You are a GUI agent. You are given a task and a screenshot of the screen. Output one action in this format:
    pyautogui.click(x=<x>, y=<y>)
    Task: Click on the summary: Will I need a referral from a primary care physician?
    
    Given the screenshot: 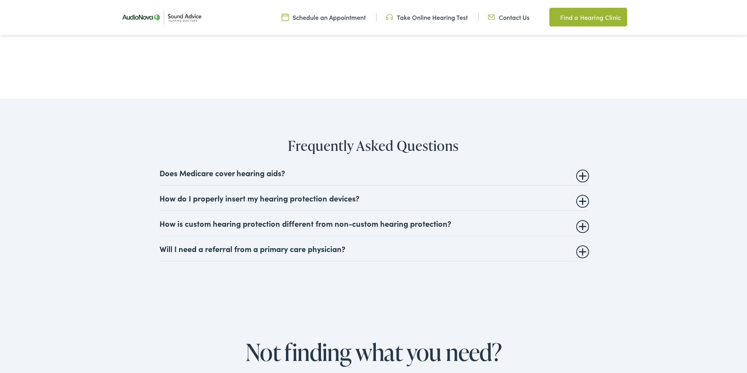 What is the action you would take?
    pyautogui.click(x=373, y=249)
    